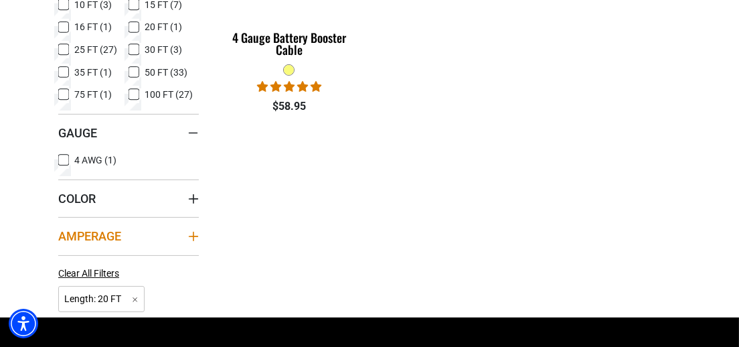  What do you see at coordinates (95, 160) in the screenshot?
I see `span: 4 AWG (1)` at bounding box center [95, 160].